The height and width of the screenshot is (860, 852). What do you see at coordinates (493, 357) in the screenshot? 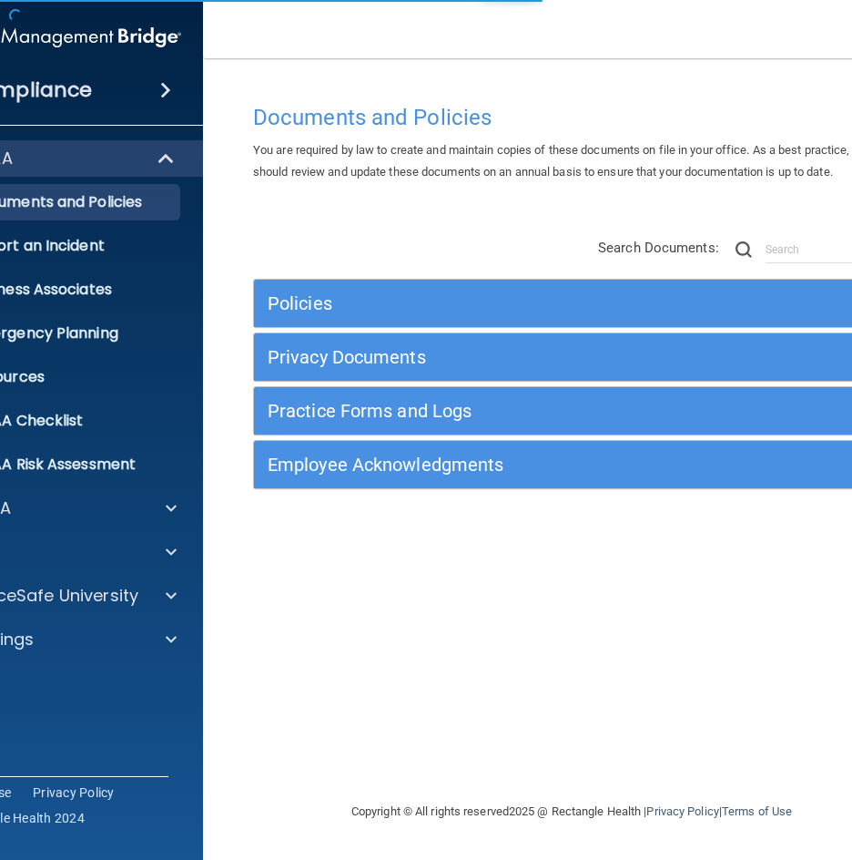
I see `h5: Privacy Documents` at bounding box center [493, 357].